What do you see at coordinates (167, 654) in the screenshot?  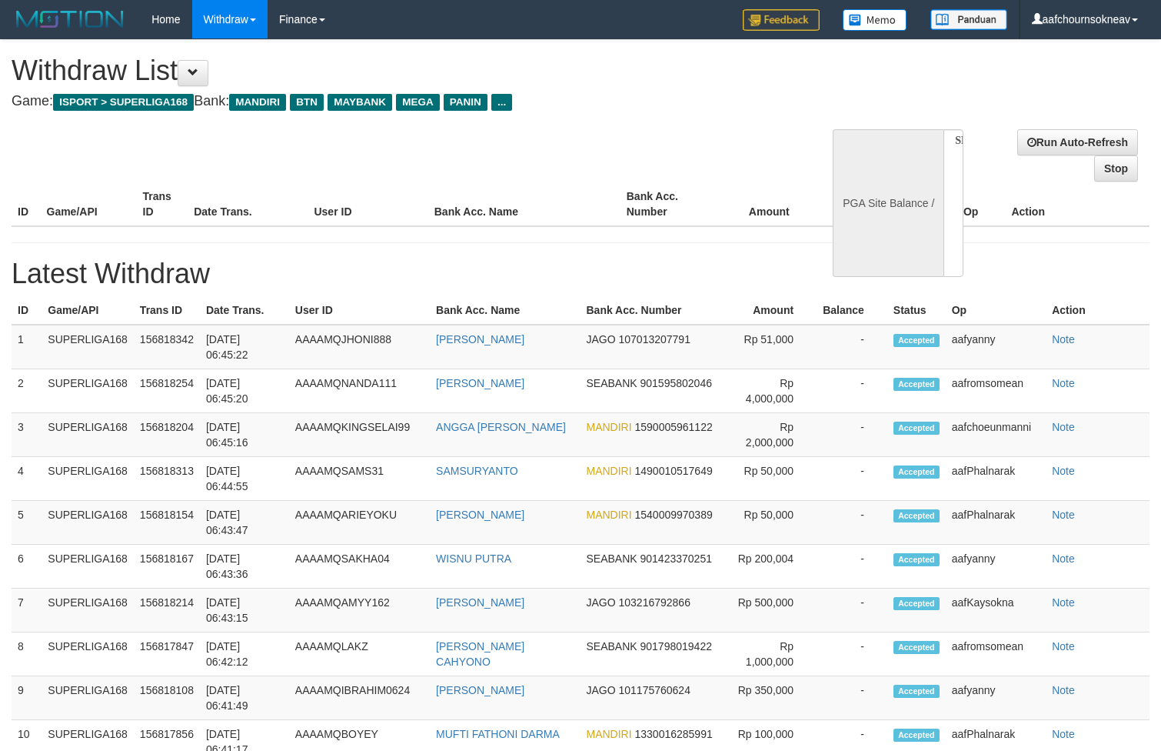 I see `td: 156817847` at bounding box center [167, 654].